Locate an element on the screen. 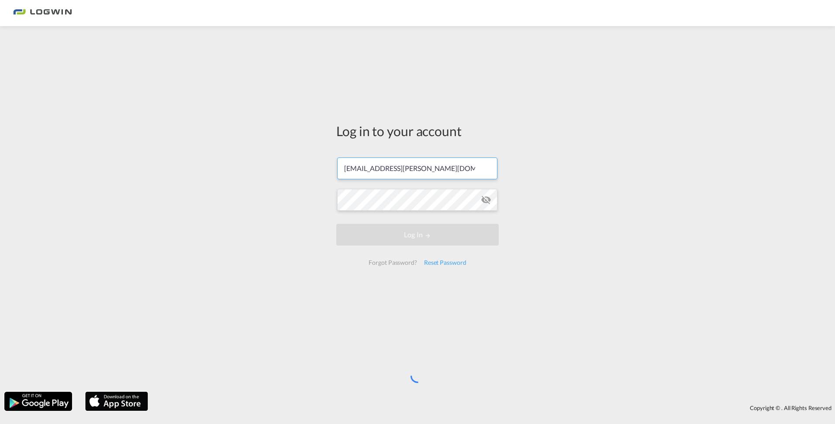 The height and width of the screenshot is (424, 835). div: Reset Password is located at coordinates (445, 263).